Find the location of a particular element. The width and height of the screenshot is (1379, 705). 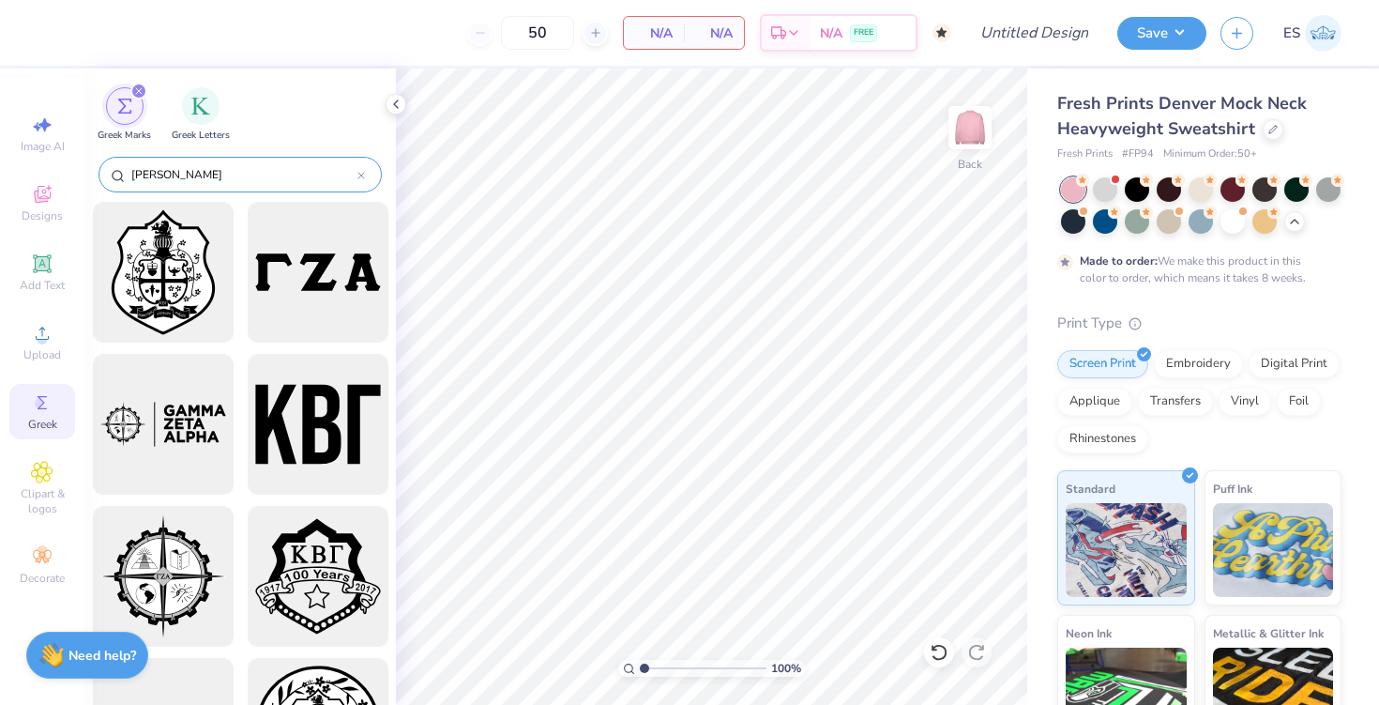

span: Metallic & Glitter Ink is located at coordinates (1268, 632).